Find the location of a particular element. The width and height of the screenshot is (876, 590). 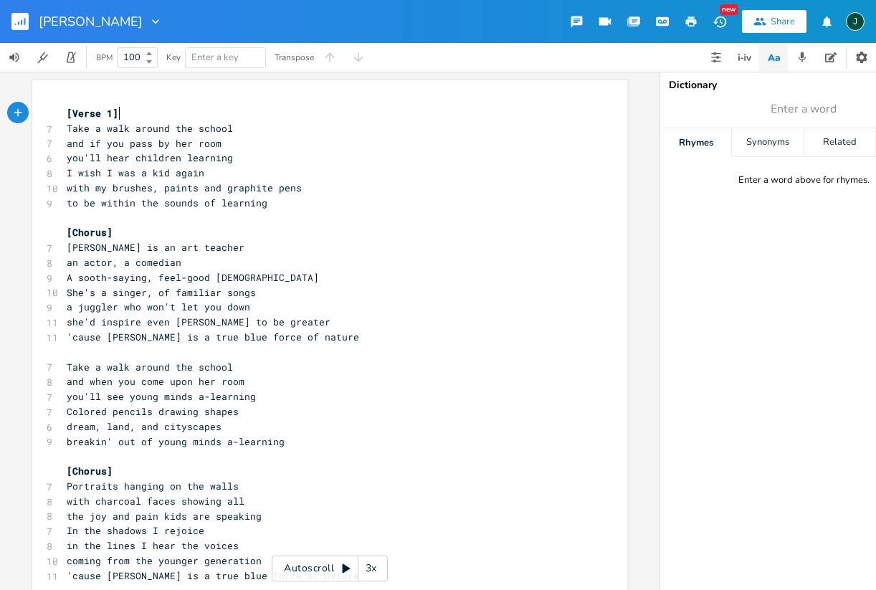

button: Share is located at coordinates (774, 22).